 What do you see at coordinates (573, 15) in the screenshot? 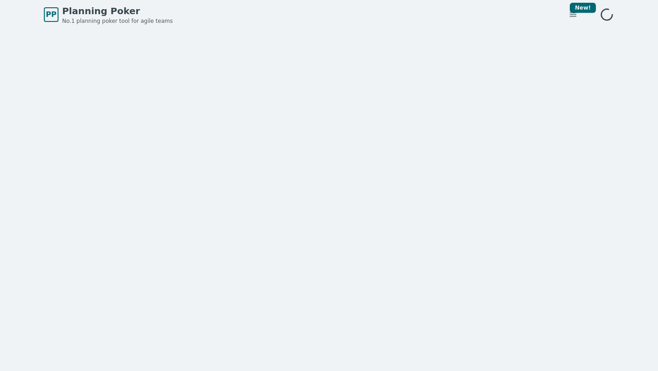
I see `button: New!` at bounding box center [573, 15].